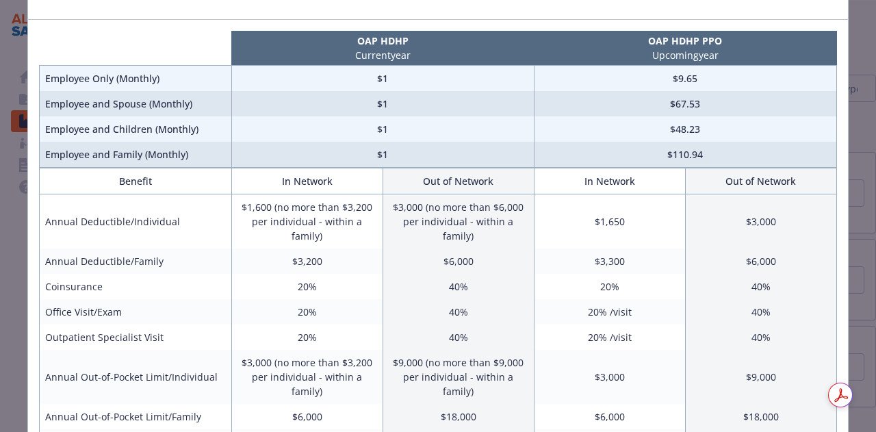 Image resolution: width=876 pixels, height=432 pixels. Describe the element at coordinates (458, 222) in the screenshot. I see `td: $3,000 (no more than $6,000 per individual - within a family)` at that location.